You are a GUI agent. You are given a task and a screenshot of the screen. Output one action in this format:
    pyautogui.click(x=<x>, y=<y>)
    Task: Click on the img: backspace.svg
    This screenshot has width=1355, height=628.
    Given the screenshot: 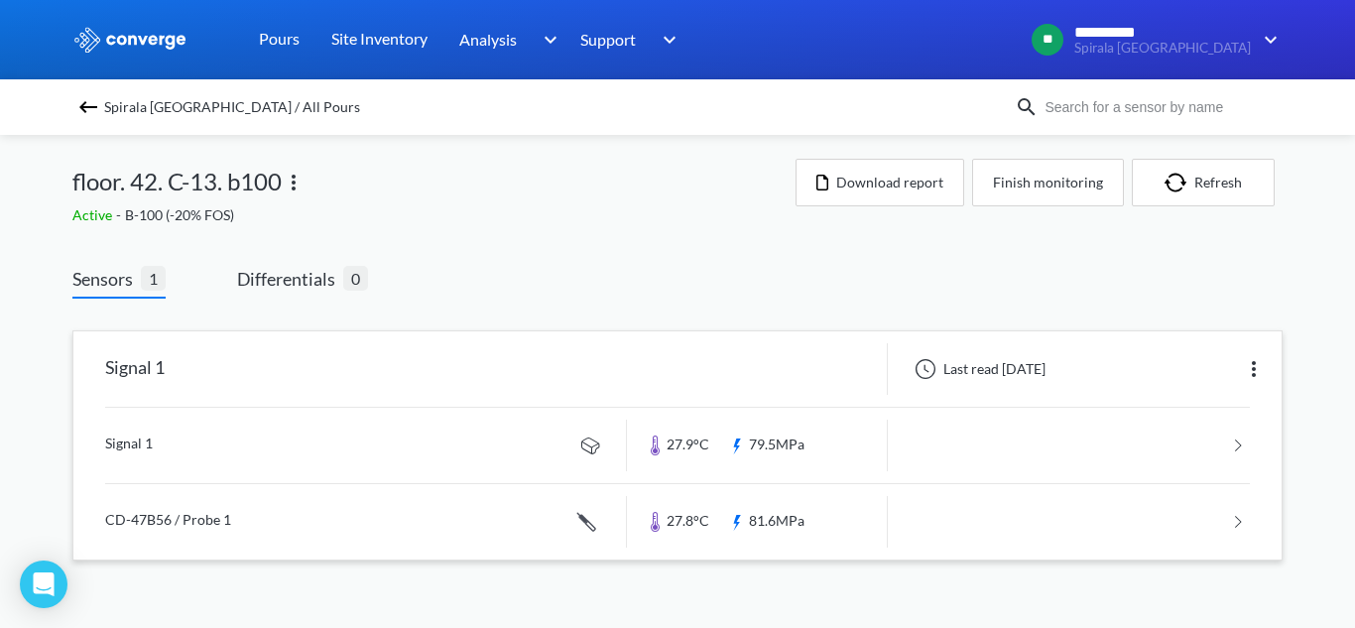 What is the action you would take?
    pyautogui.click(x=88, y=107)
    